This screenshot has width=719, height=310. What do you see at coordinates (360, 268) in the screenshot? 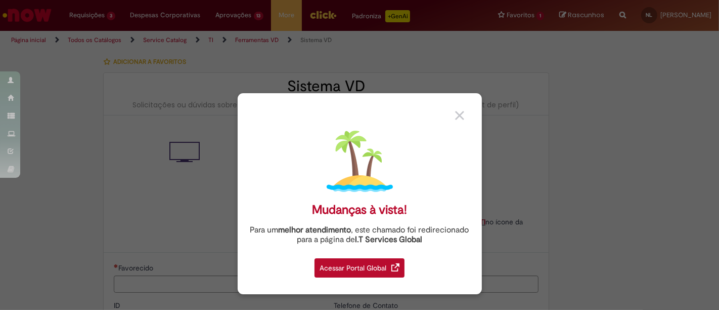
I see `div: Acessar Portal Global` at bounding box center [360, 268].